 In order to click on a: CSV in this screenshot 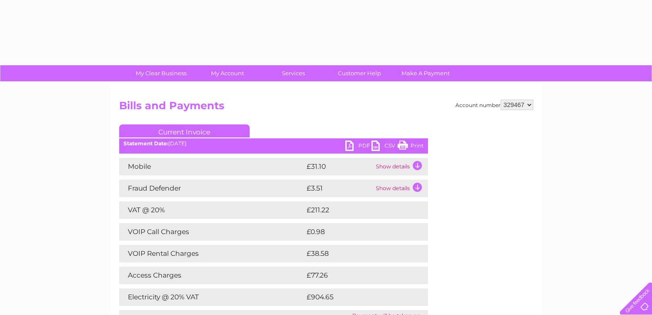, I will do `click(385, 147)`.